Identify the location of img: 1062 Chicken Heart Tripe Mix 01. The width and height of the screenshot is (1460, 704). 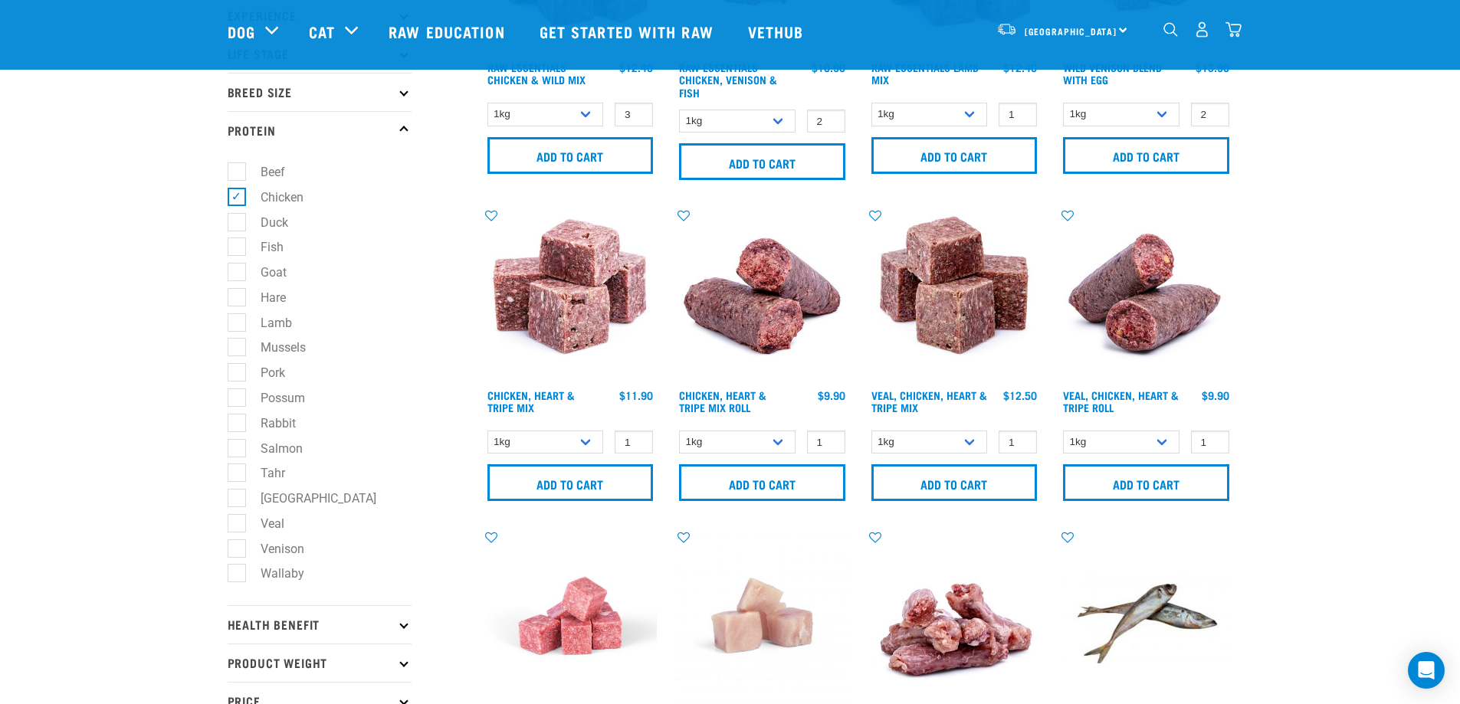
(570, 294).